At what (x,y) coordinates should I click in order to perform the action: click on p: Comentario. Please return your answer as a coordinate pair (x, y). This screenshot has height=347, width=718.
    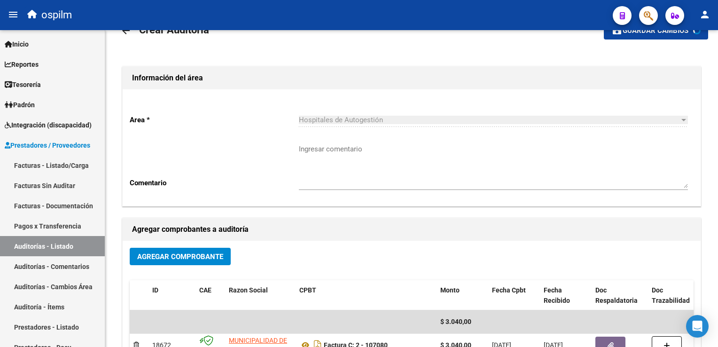
    Looking at the image, I should click on (214, 183).